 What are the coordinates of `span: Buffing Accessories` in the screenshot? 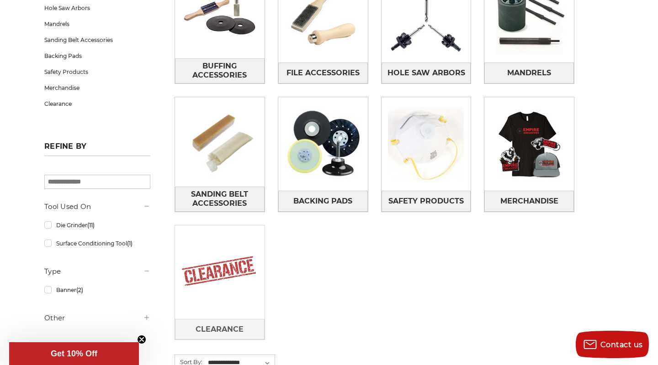 It's located at (220, 71).